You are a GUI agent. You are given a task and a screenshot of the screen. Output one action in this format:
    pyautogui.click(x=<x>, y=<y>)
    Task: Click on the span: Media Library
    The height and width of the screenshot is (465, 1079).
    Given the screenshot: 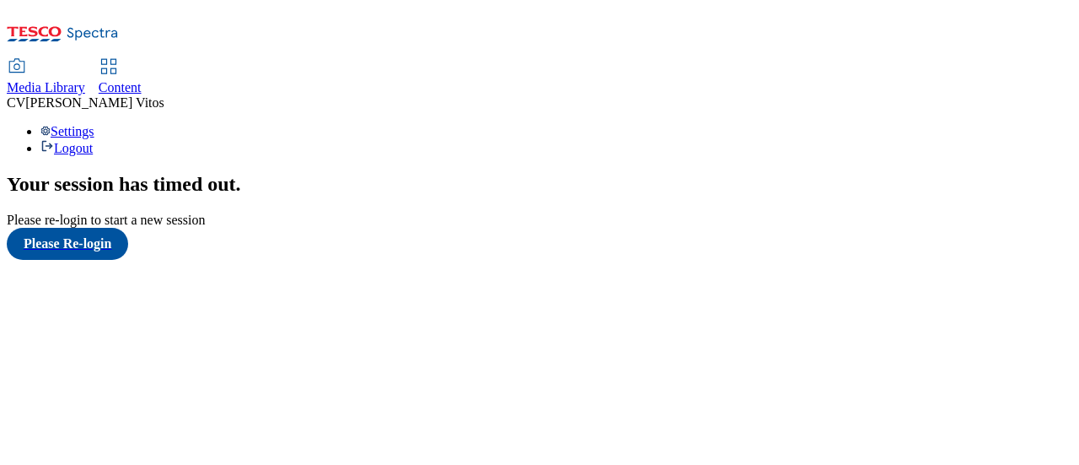 What is the action you would take?
    pyautogui.click(x=46, y=87)
    